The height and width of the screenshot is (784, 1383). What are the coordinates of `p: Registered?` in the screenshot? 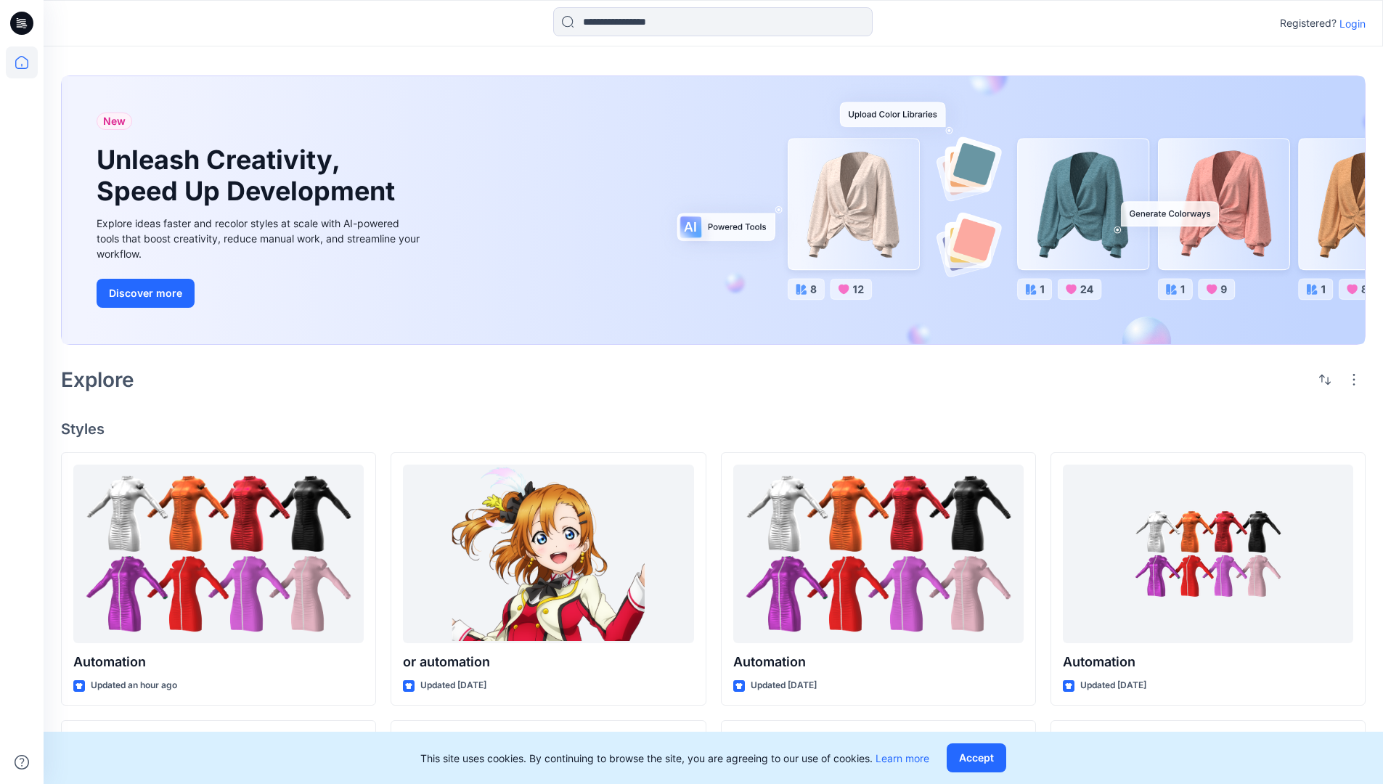 It's located at (1308, 23).